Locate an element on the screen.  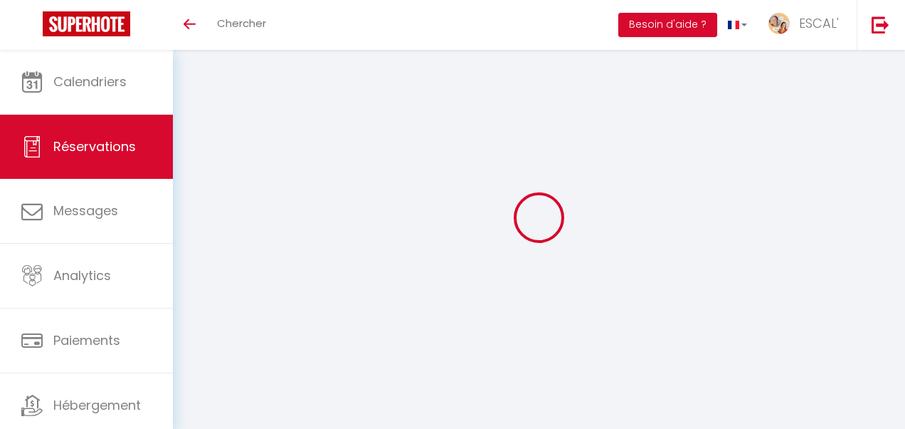
span: ESCAL' is located at coordinates (819, 23).